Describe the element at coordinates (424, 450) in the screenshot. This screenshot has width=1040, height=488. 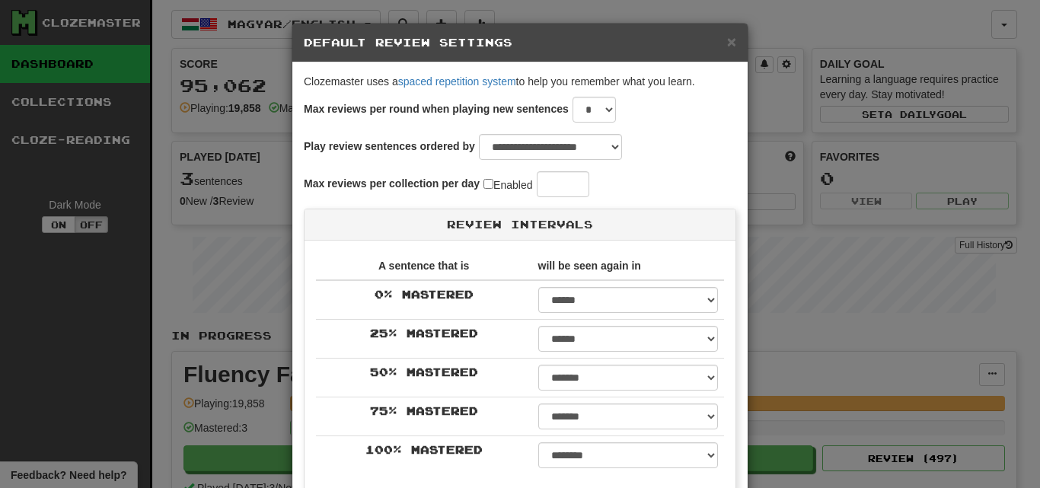
I see `label: 100 % Mastered` at that location.